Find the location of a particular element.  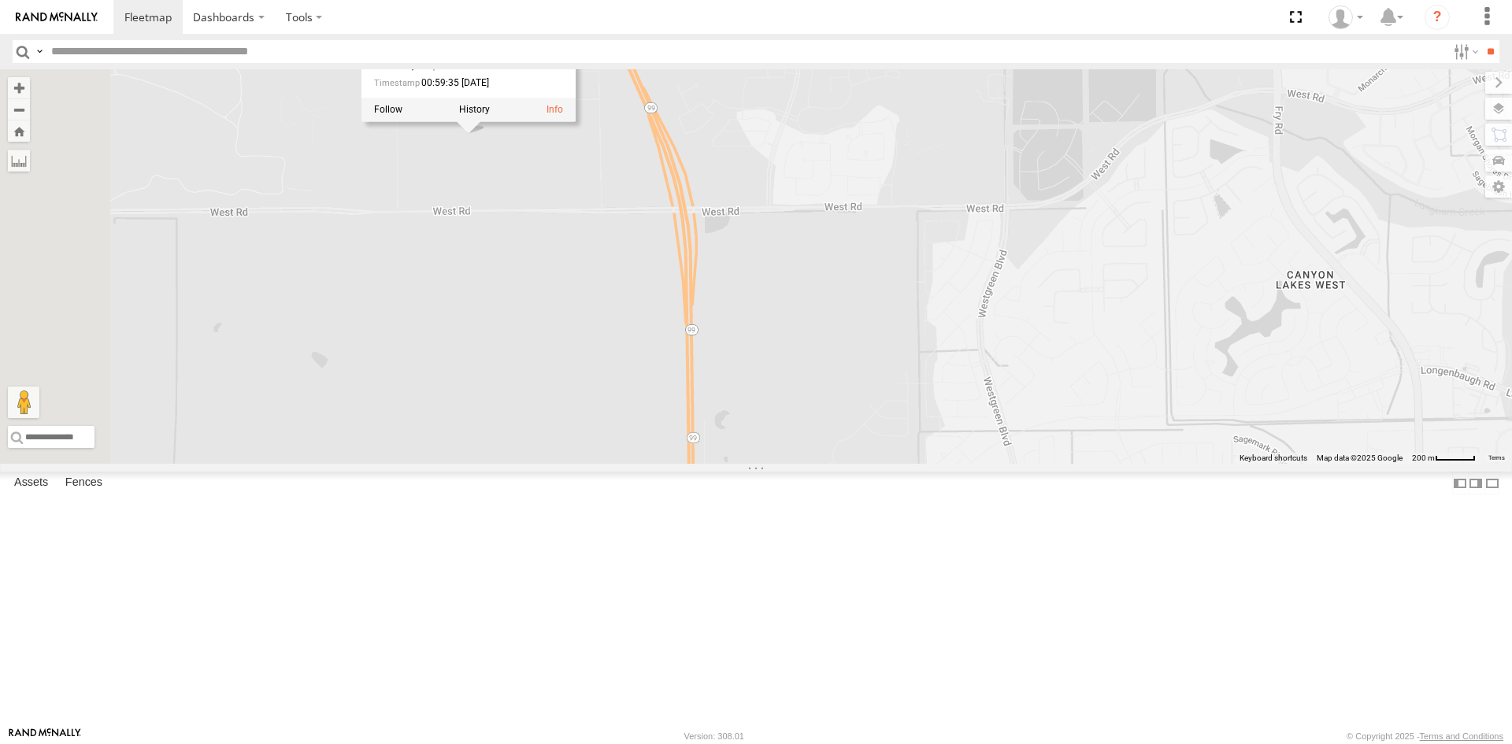

div: Date/time of location update is located at coordinates (453, 83).